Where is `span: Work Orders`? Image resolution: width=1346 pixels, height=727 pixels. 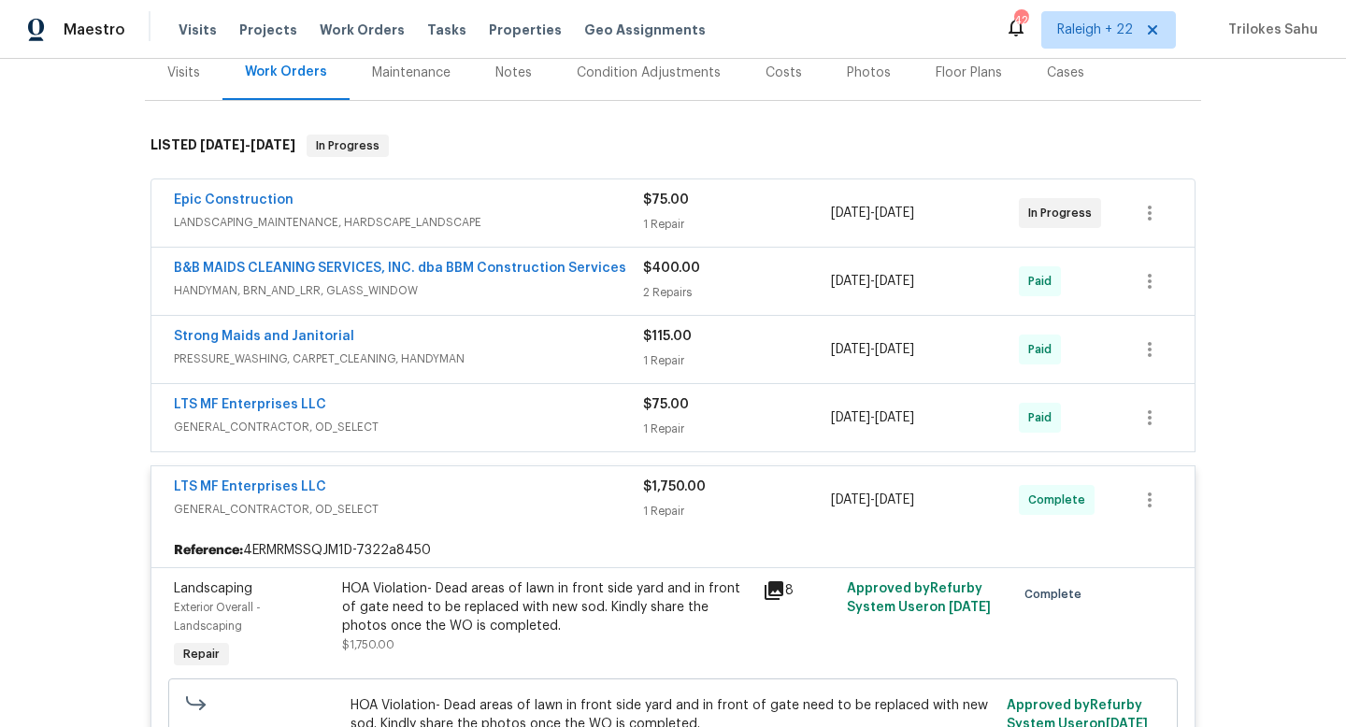 span: Work Orders is located at coordinates (362, 30).